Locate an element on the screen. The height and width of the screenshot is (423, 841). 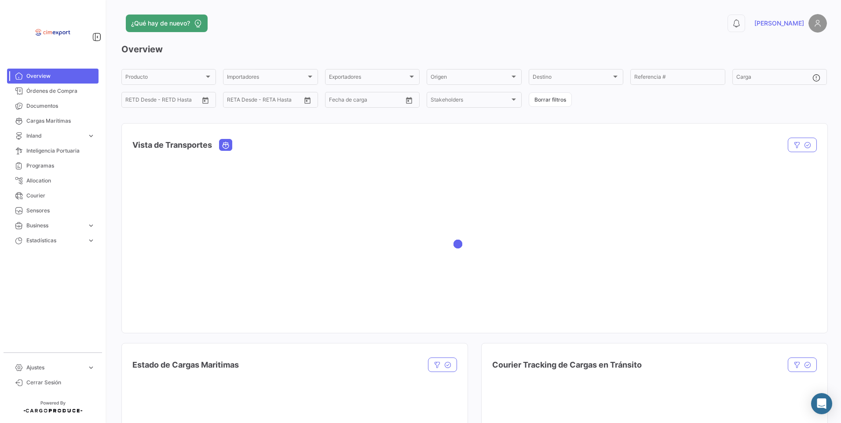
span: Origen is located at coordinates (470, 78).